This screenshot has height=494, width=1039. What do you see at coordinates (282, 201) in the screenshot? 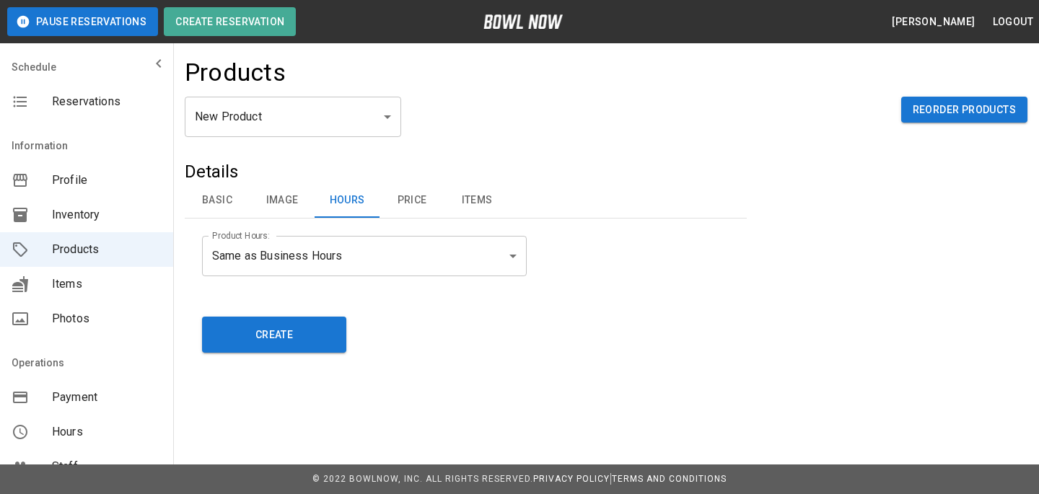
I see `button: Image` at bounding box center [282, 201].